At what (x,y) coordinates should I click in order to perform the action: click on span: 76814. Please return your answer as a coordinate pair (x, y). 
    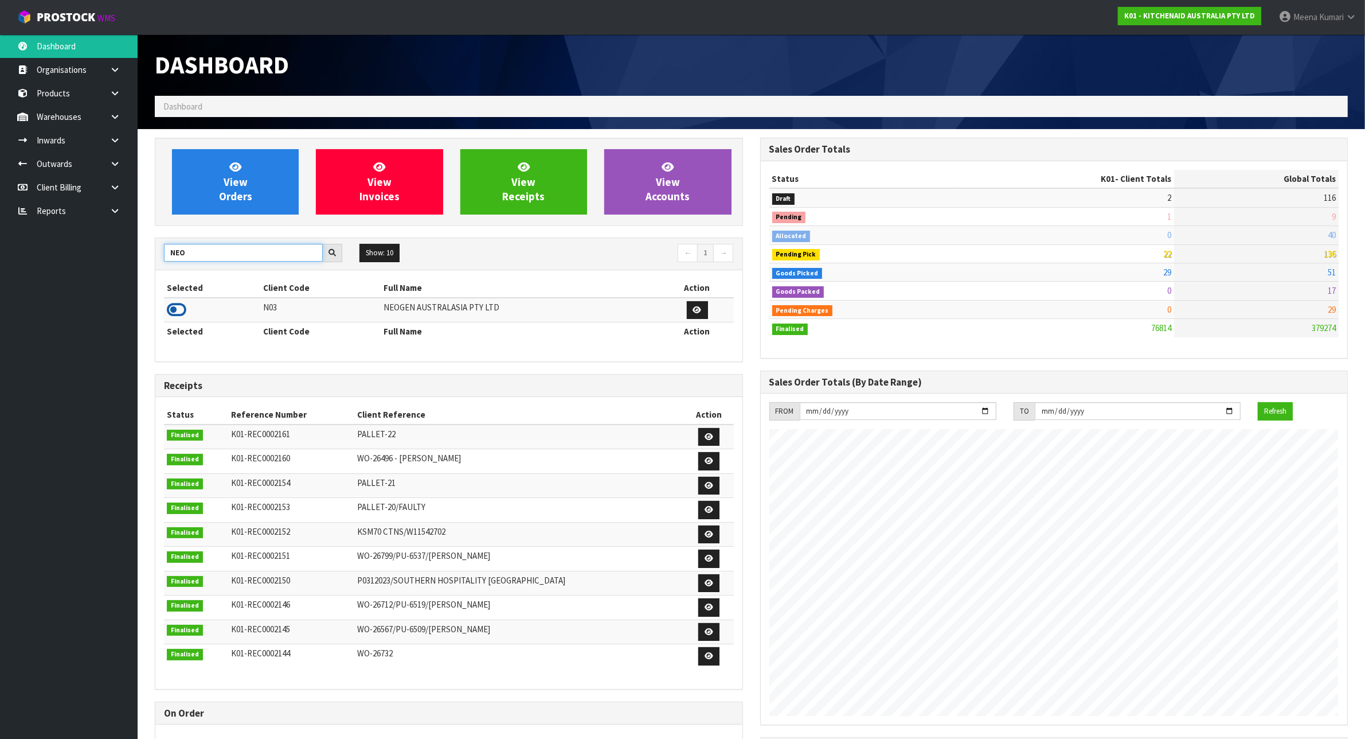
    Looking at the image, I should click on (1161, 327).